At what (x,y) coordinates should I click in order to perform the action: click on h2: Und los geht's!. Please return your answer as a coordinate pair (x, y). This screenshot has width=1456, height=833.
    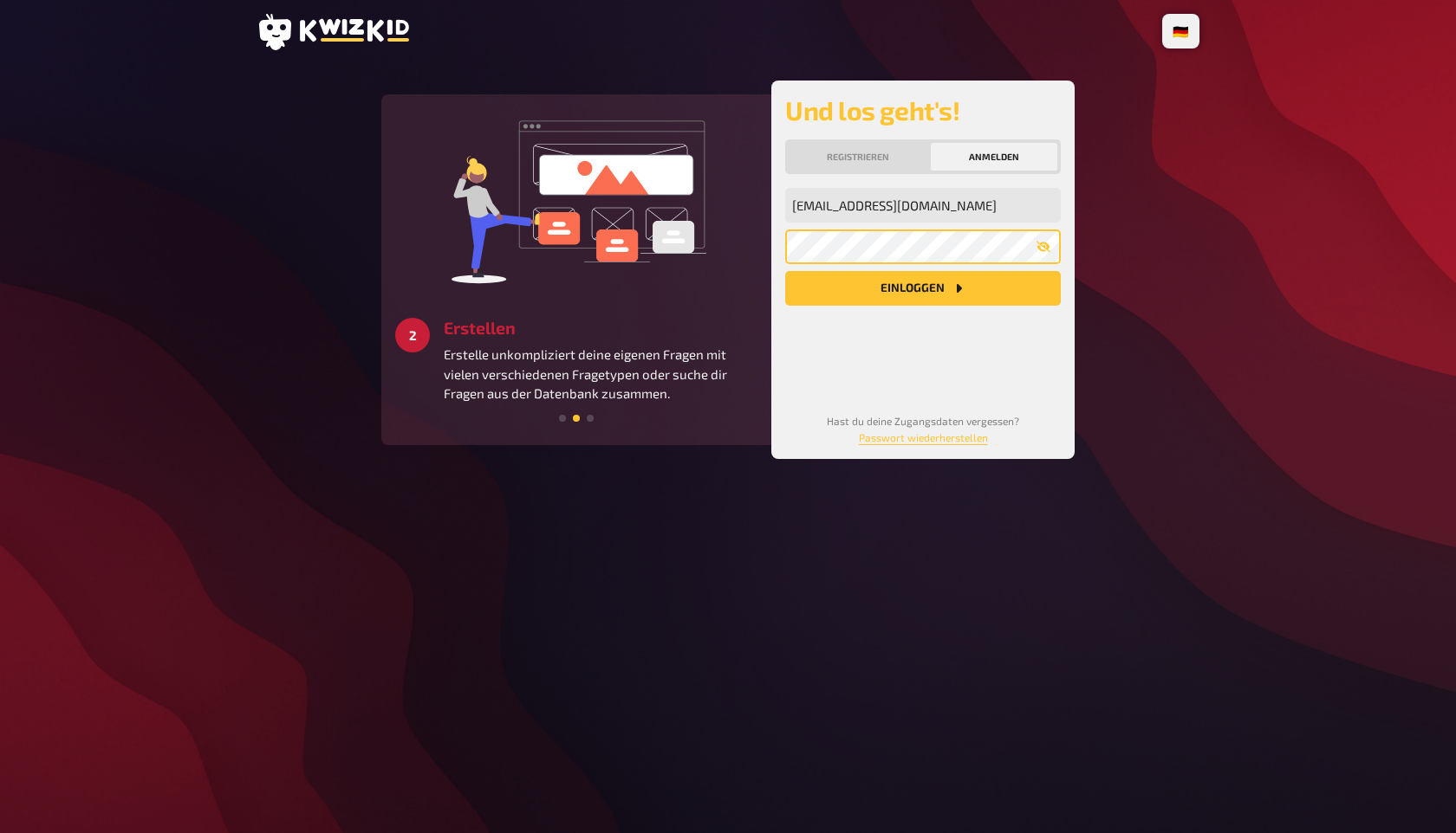
    Looking at the image, I should click on (923, 110).